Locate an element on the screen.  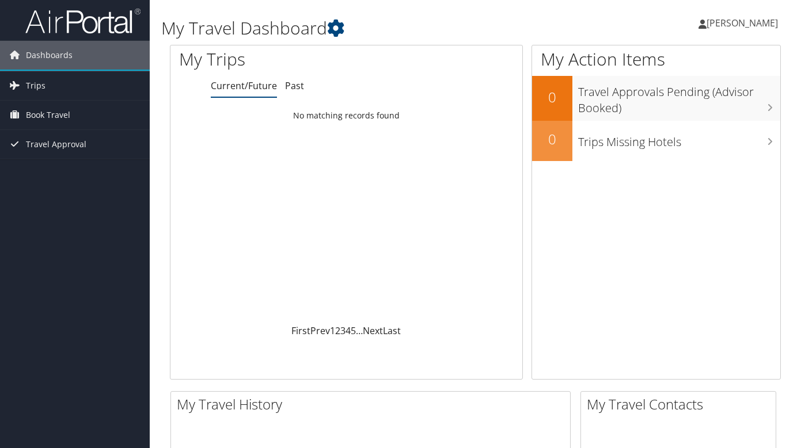
img: airportal-logo.png is located at coordinates (83, 21).